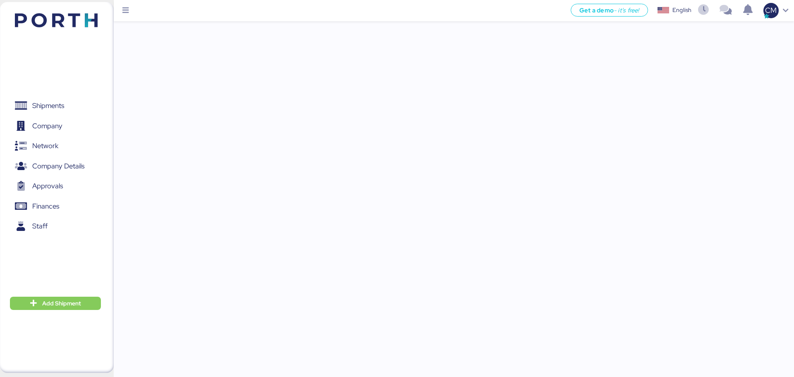  I want to click on span: Approvals, so click(48, 186).